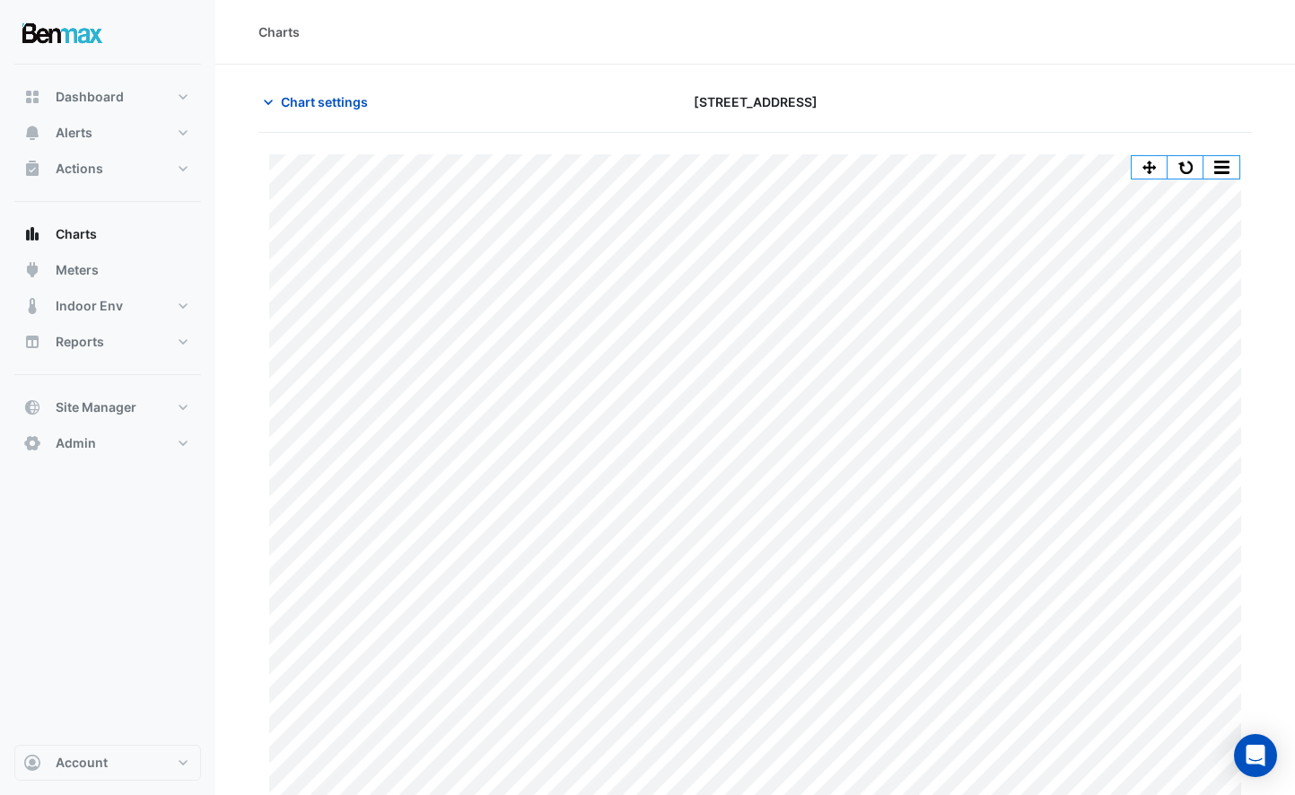 The image size is (1295, 795). I want to click on button: Indoor Env, so click(108, 306).